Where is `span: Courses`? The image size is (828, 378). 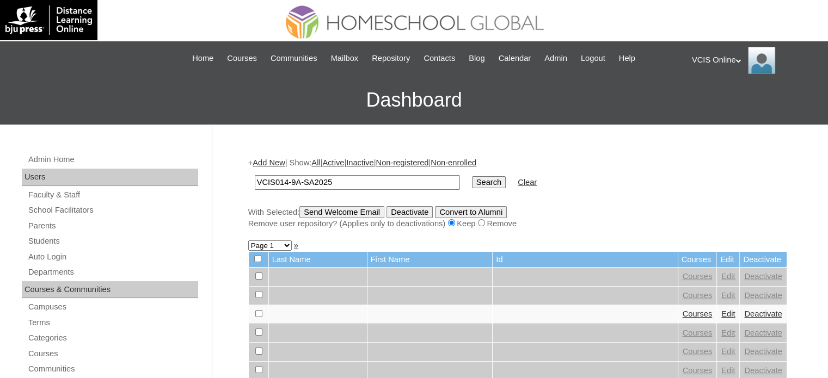
span: Courses is located at coordinates (242, 58).